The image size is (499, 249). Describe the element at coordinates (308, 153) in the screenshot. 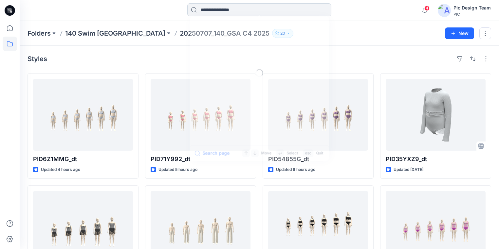

I see `p: esc` at that location.